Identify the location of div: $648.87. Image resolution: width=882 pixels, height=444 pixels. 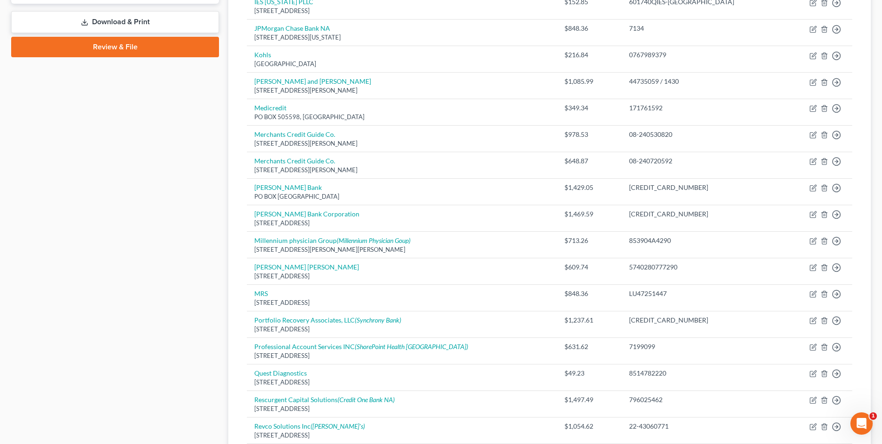
(589, 161).